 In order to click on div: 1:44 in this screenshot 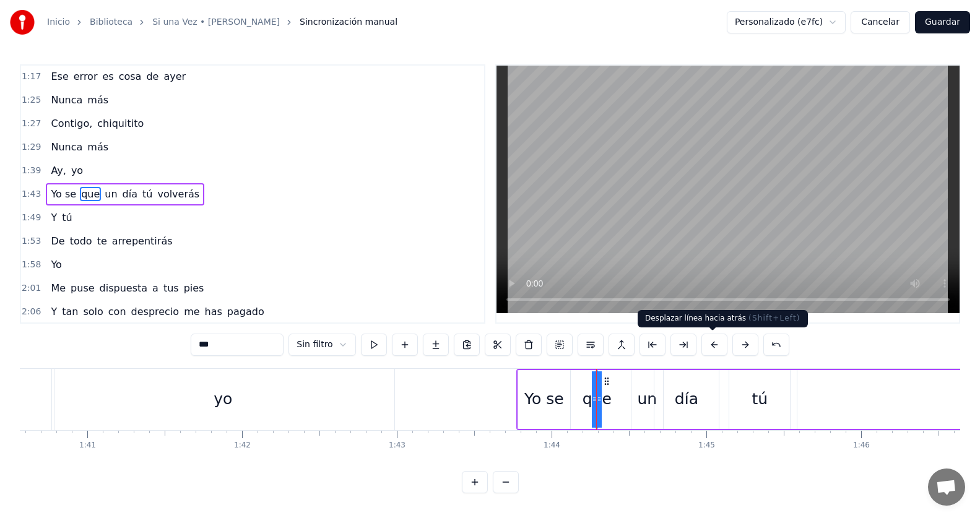, I will do `click(552, 446)`.